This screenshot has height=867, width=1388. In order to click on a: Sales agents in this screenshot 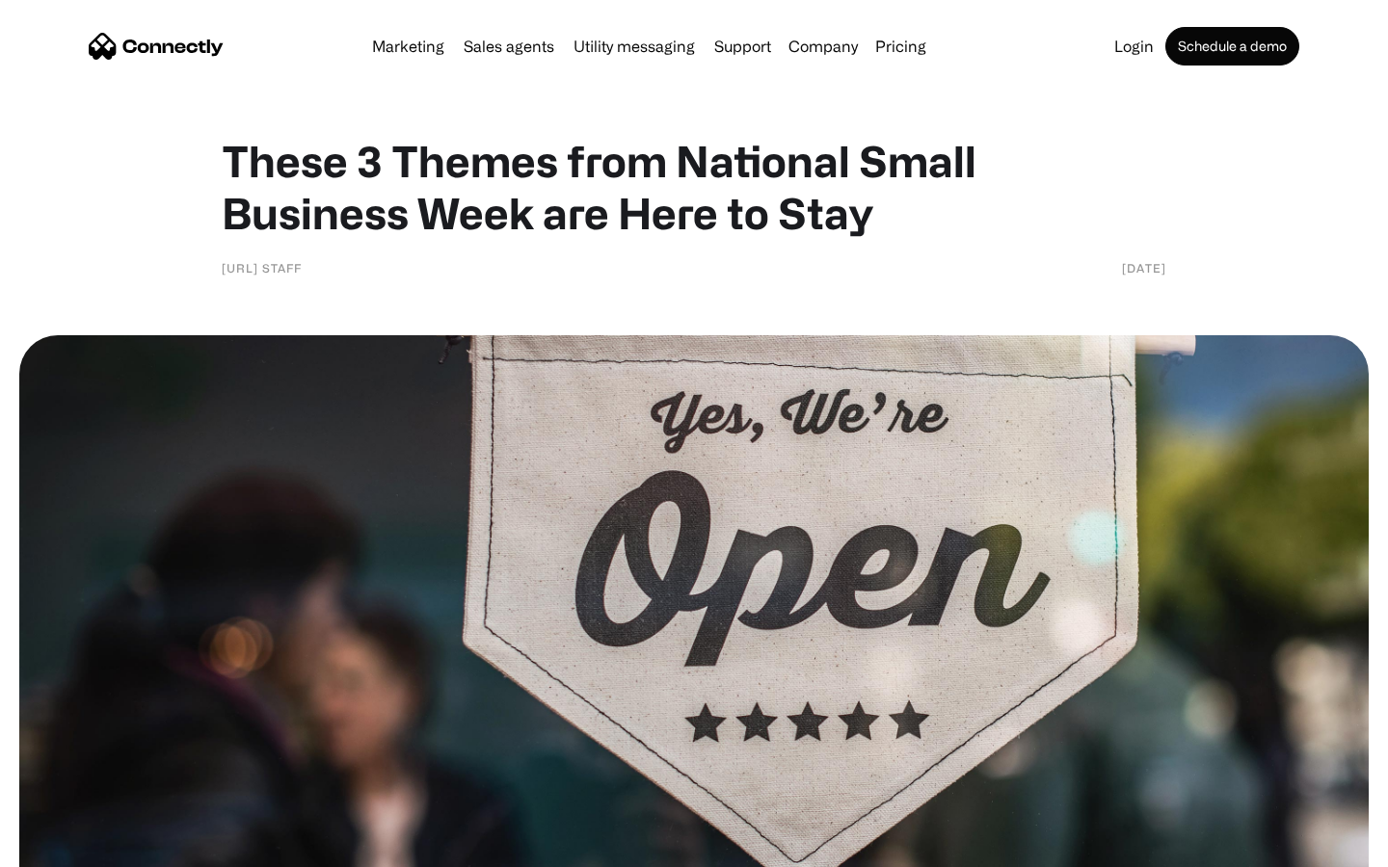, I will do `click(509, 46)`.